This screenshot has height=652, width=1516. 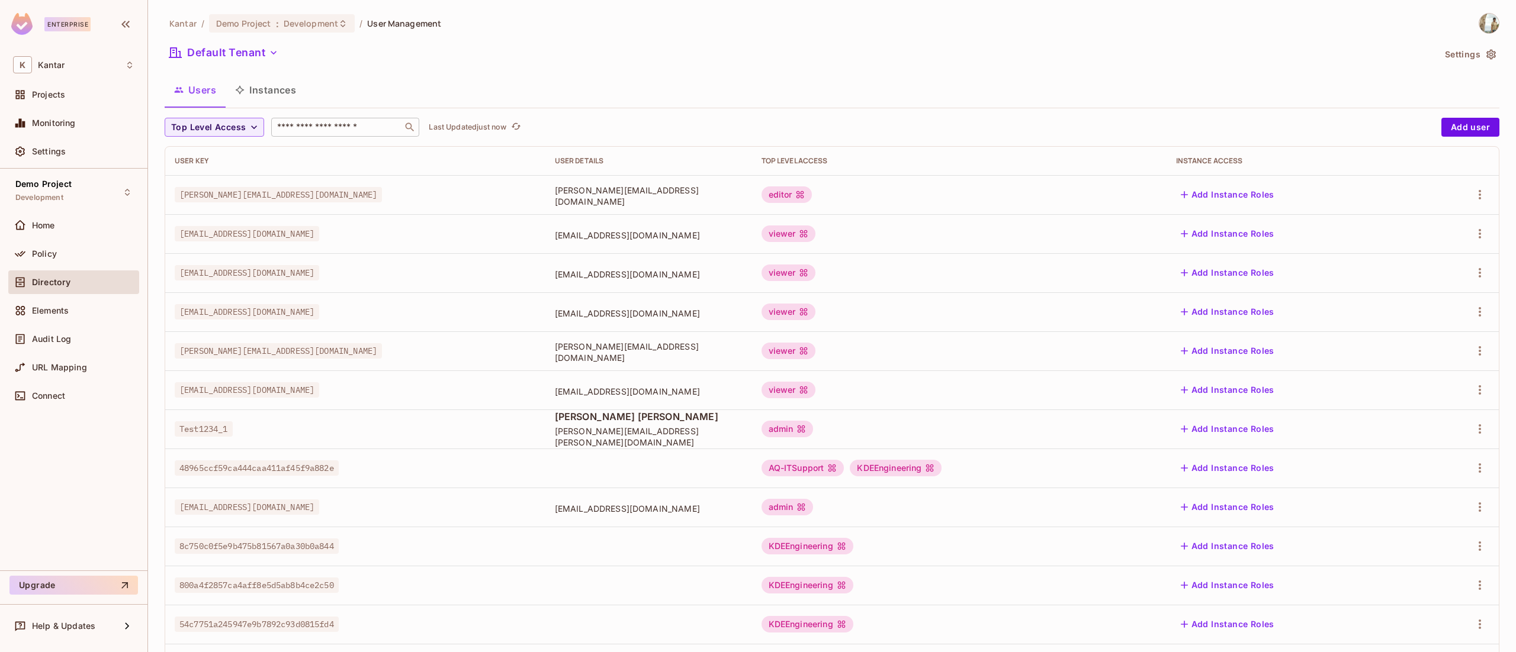 What do you see at coordinates (63, 626) in the screenshot?
I see `span: Help & Updates` at bounding box center [63, 626].